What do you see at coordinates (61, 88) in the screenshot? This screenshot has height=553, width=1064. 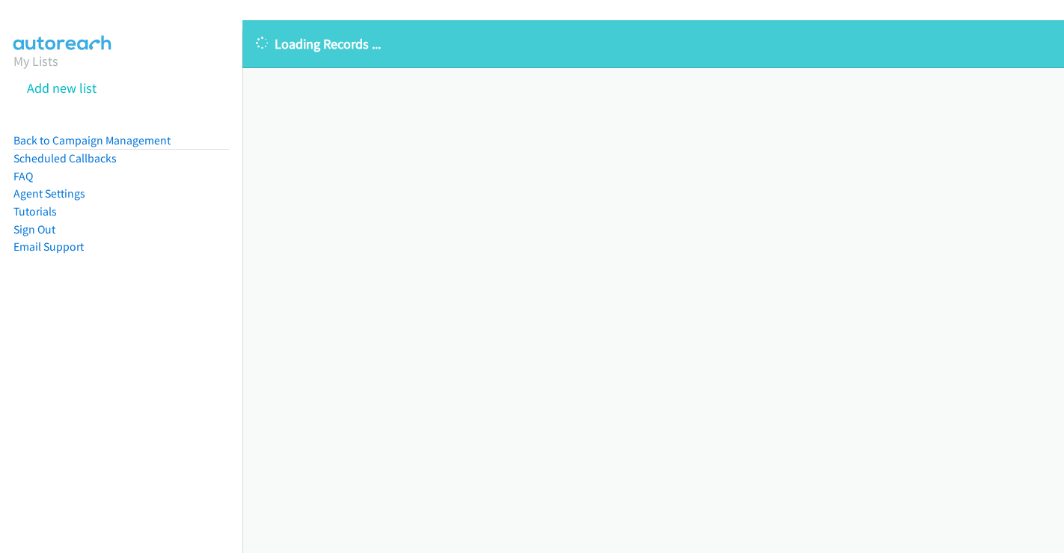 I see `a: Add new list` at bounding box center [61, 88].